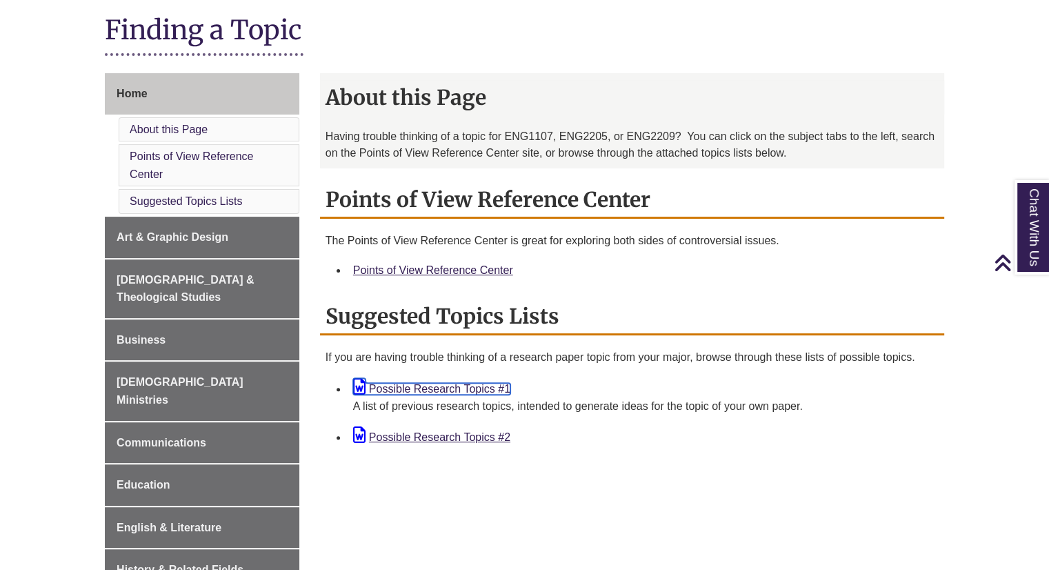  Describe the element at coordinates (172, 237) in the screenshot. I see `span: Art & Graphic Design` at that location.